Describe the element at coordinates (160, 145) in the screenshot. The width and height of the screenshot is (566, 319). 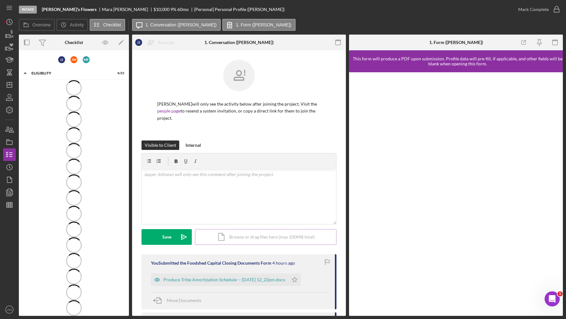
I see `button: Visible to Client` at that location.